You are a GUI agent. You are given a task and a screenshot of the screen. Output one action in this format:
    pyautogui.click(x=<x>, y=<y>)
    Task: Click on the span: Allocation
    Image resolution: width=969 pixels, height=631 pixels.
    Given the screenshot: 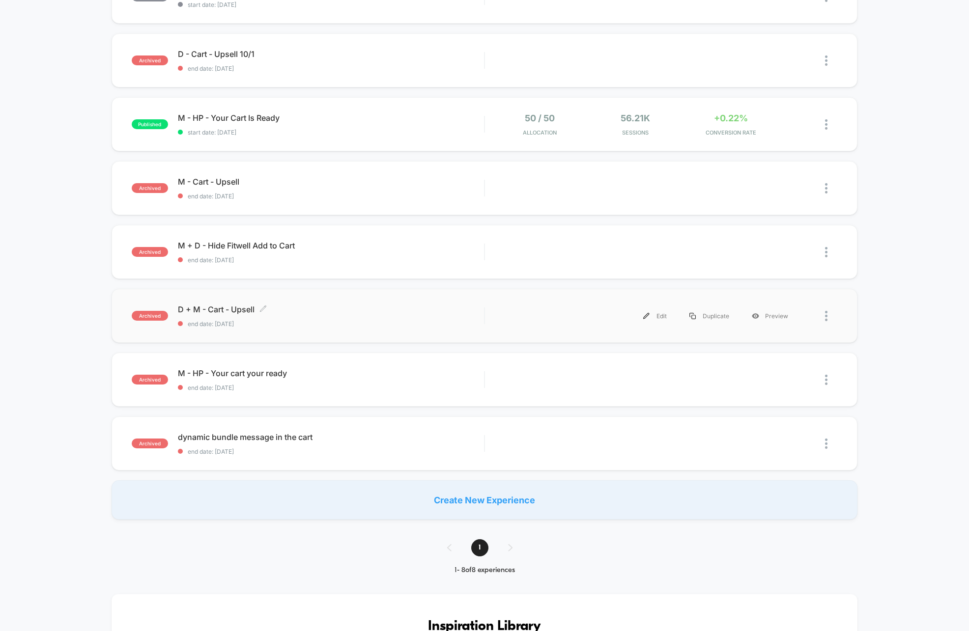 What is the action you would take?
    pyautogui.click(x=540, y=133)
    